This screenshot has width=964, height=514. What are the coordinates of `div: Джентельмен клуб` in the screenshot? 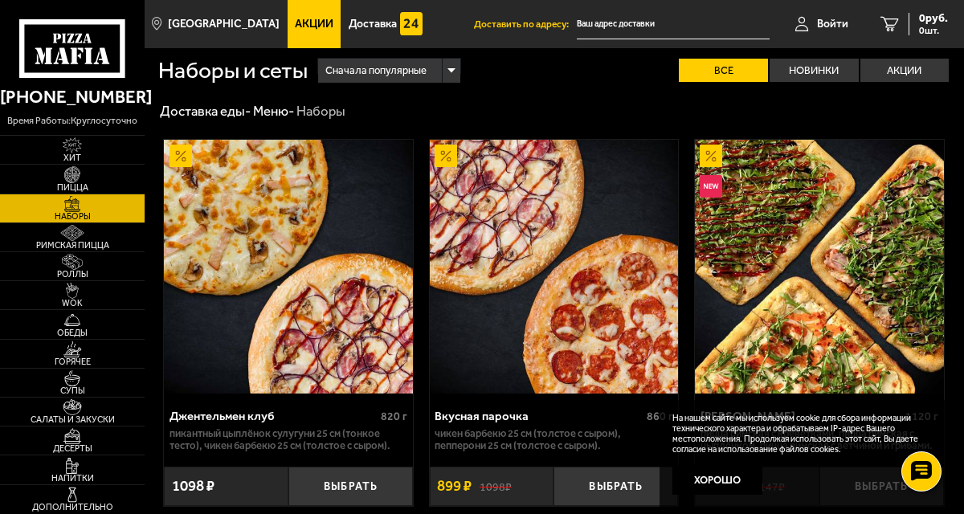 It's located at (273, 416).